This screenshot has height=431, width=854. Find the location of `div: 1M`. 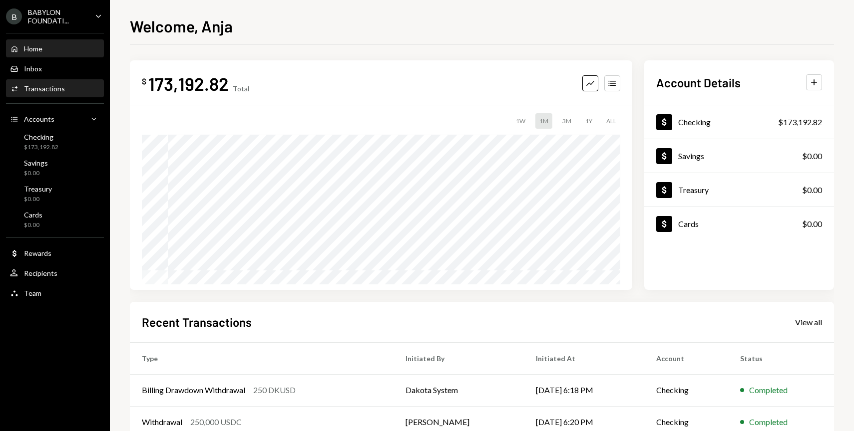

div: 1M is located at coordinates (544, 121).